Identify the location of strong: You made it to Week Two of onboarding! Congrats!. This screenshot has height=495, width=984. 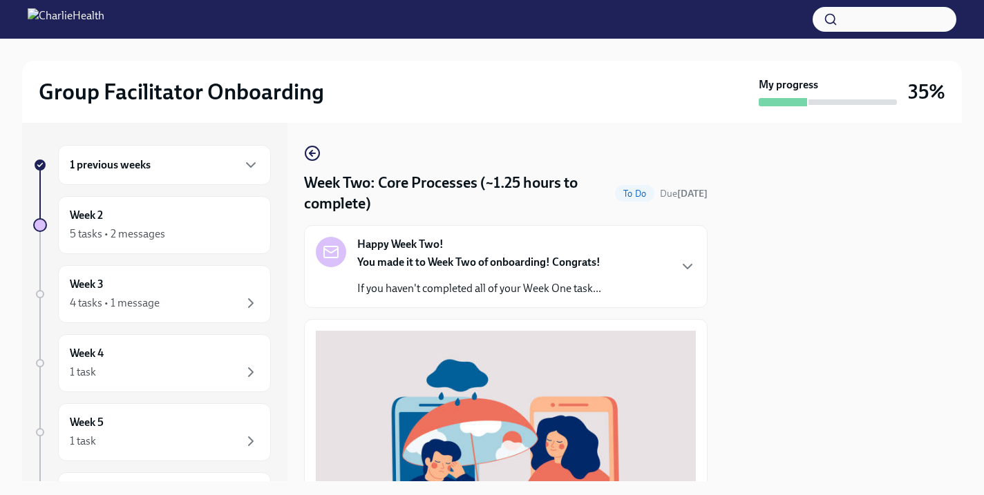
(479, 262).